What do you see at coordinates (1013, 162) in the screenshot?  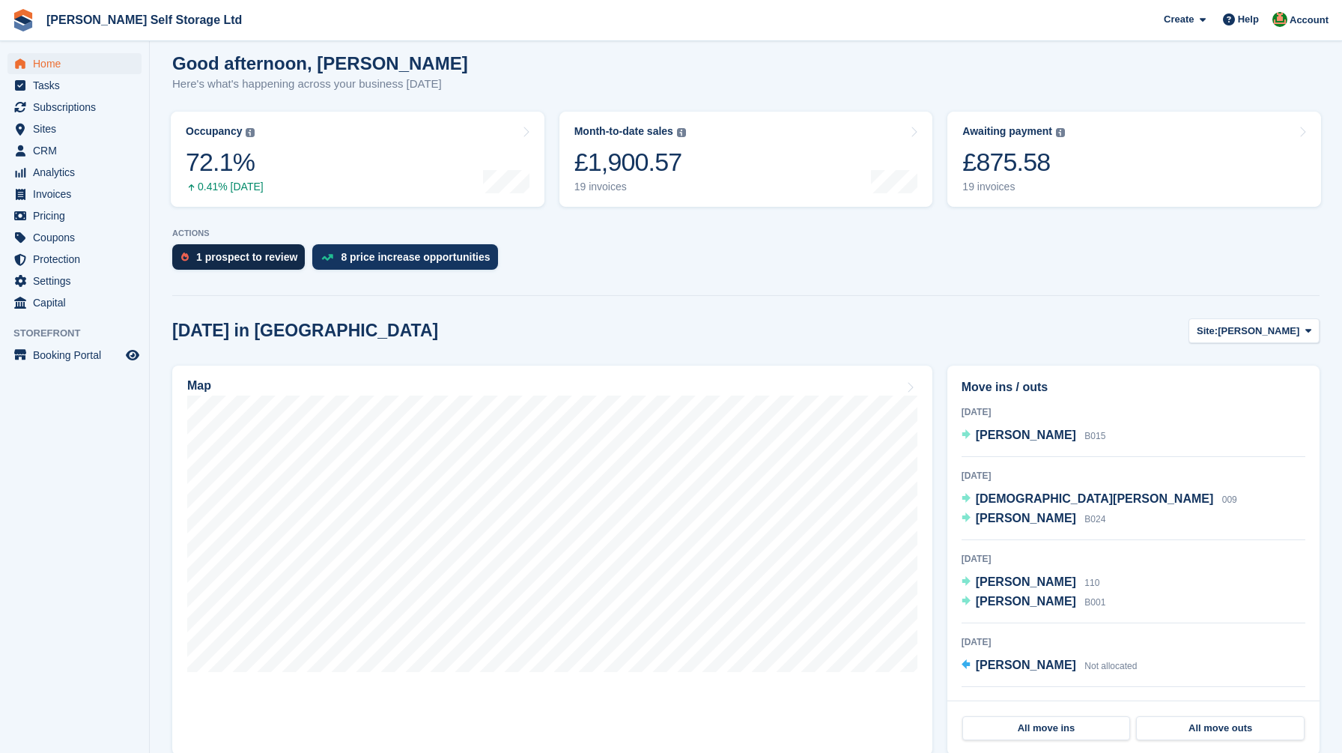 I see `div: £875.58` at bounding box center [1013, 162].